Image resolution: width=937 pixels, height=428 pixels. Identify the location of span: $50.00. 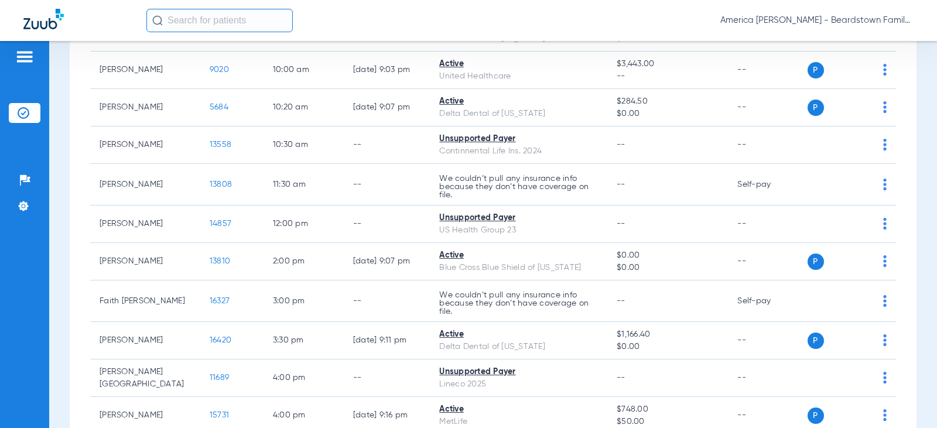
(667, 421).